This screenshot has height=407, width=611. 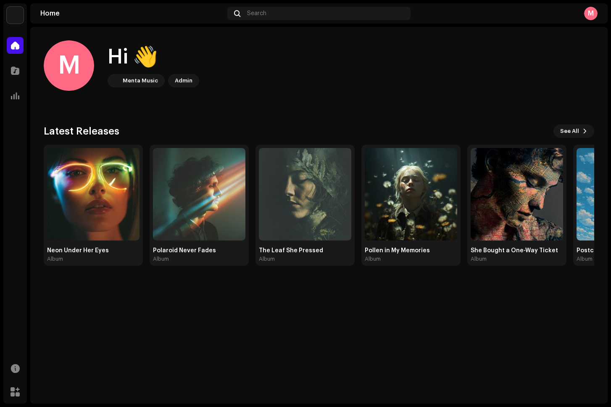 What do you see at coordinates (140, 81) in the screenshot?
I see `div: Menta Music` at bounding box center [140, 81].